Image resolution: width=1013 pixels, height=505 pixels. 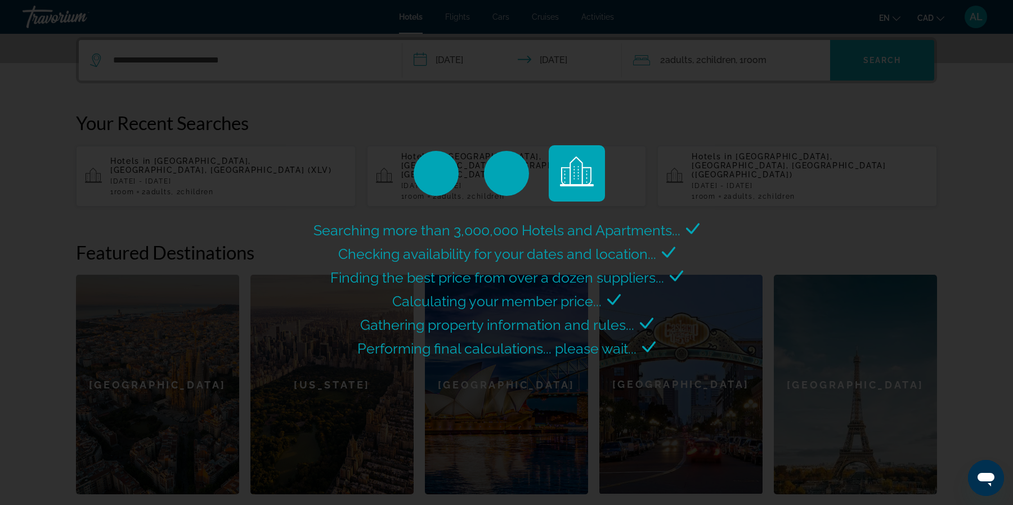 What do you see at coordinates (497, 277) in the screenshot?
I see `span: Finding the best price from over a dozen suppliers...` at bounding box center [497, 277].